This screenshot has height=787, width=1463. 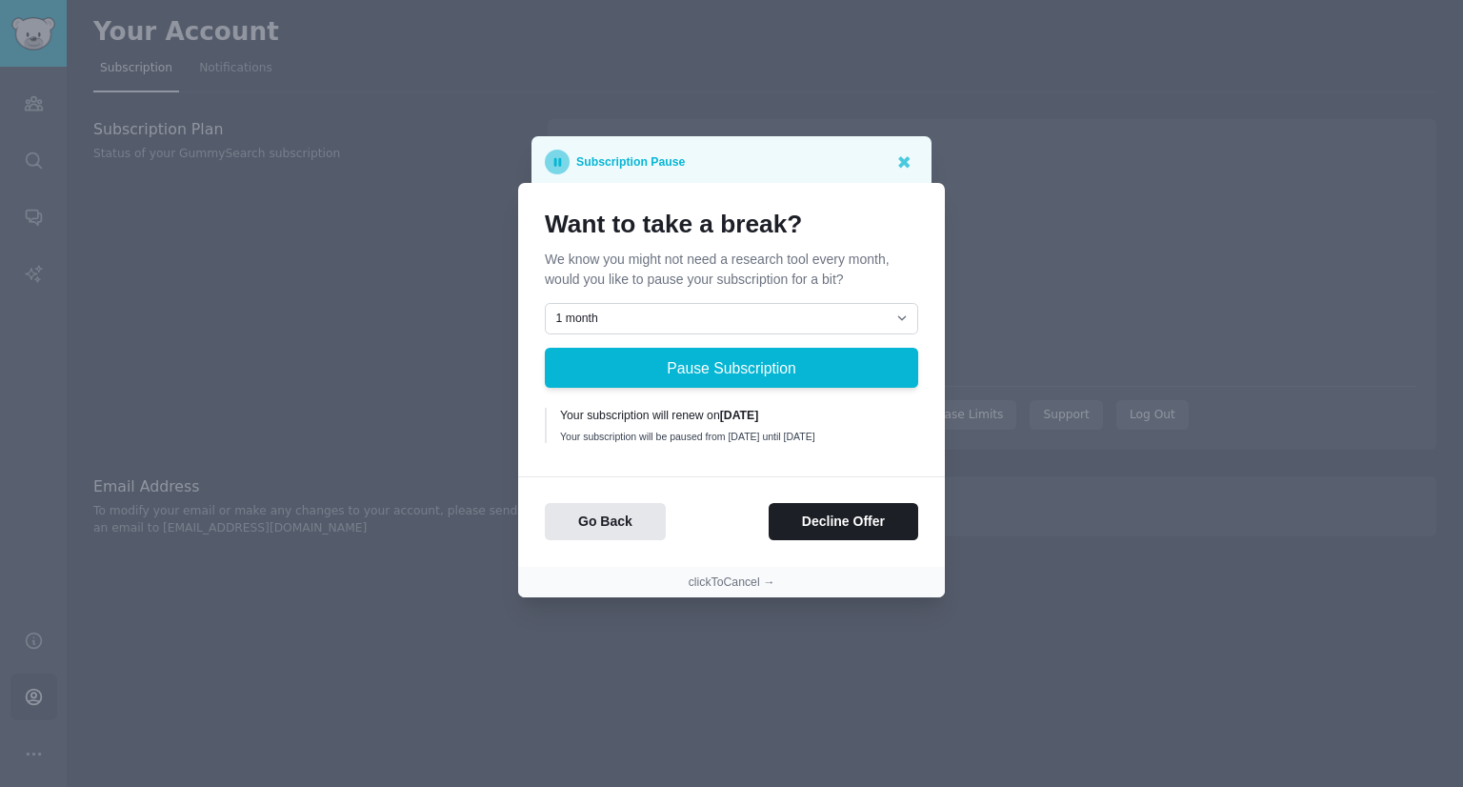 What do you see at coordinates (732, 225) in the screenshot?
I see `h1: Want to take a break?` at bounding box center [732, 225].